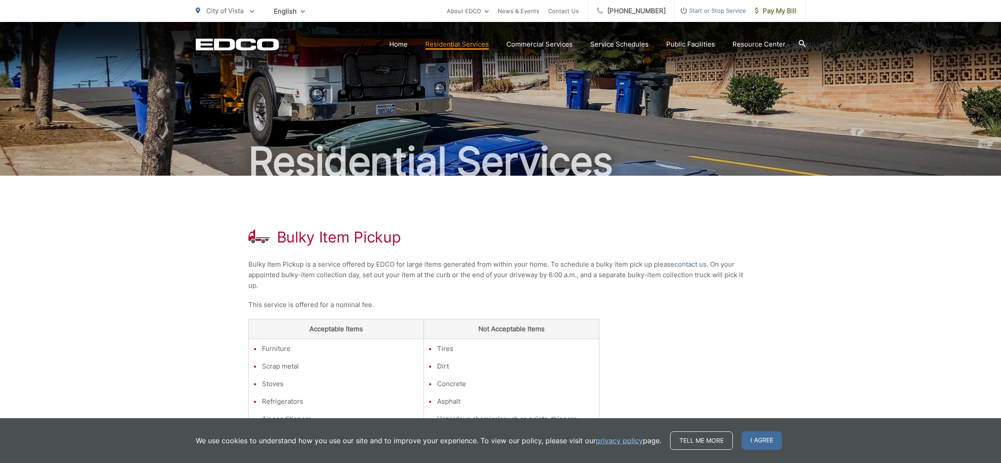  I want to click on li: such as paints, thinners, solvents, pesticides, and liquid wastes will not be accepted., so click(516, 429).